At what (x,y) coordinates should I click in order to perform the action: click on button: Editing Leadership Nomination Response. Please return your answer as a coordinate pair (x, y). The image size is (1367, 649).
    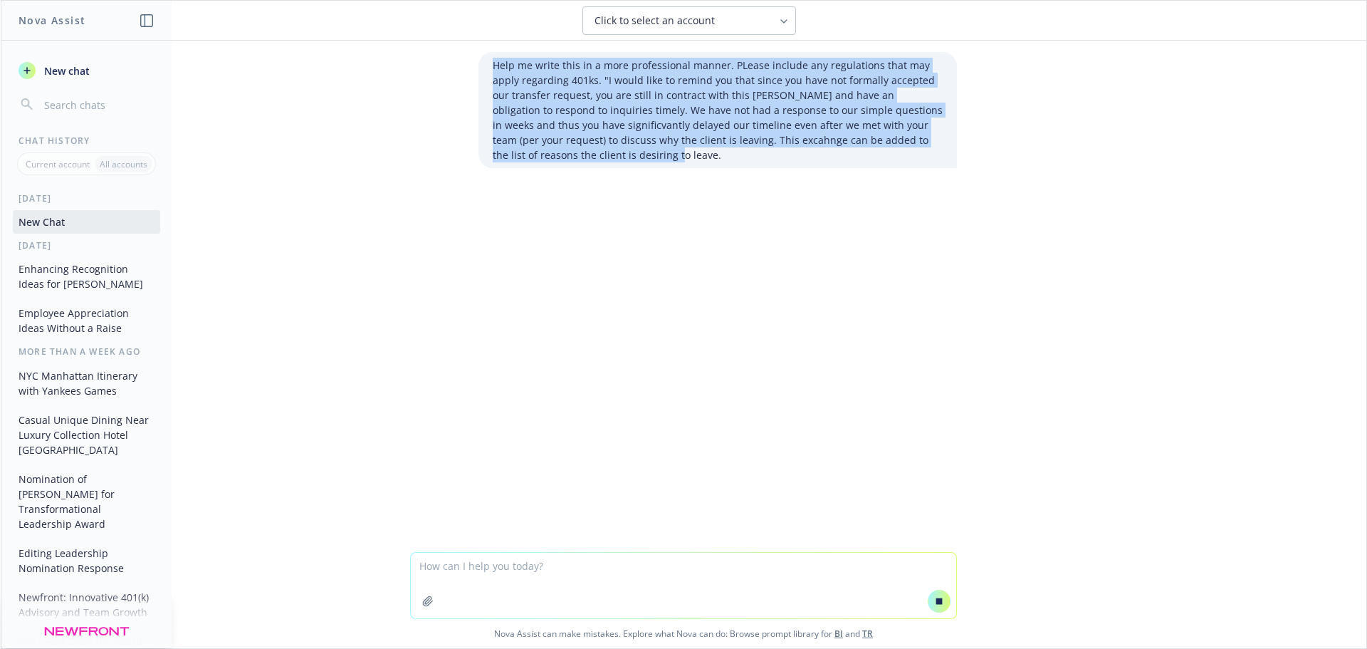
    Looking at the image, I should click on (86, 560).